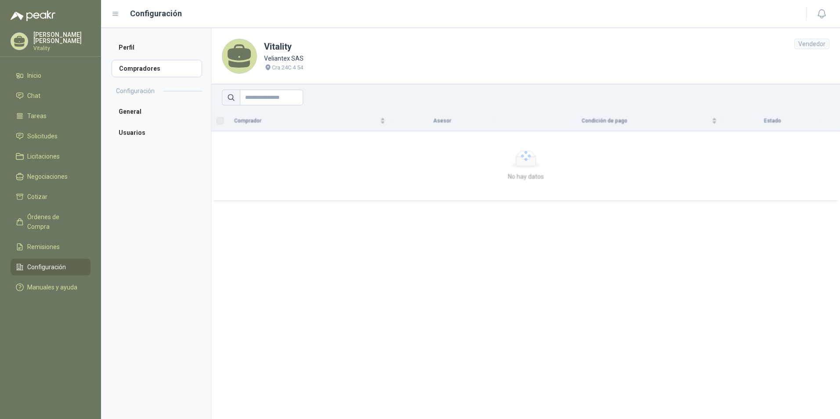 The width and height of the screenshot is (840, 419). Describe the element at coordinates (51, 177) in the screenshot. I see `a: Negociaciones` at that location.